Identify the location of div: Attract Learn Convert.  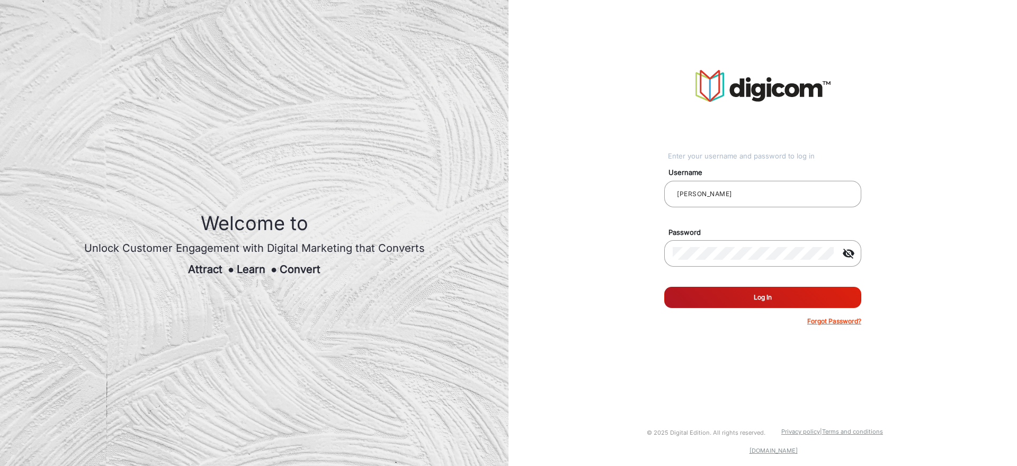
(254, 269).